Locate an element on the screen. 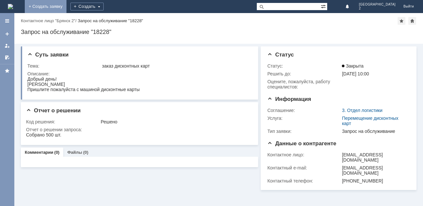 The height and width of the screenshot is (206, 423). div: Отчет о решении запроса: is located at coordinates (138, 129).